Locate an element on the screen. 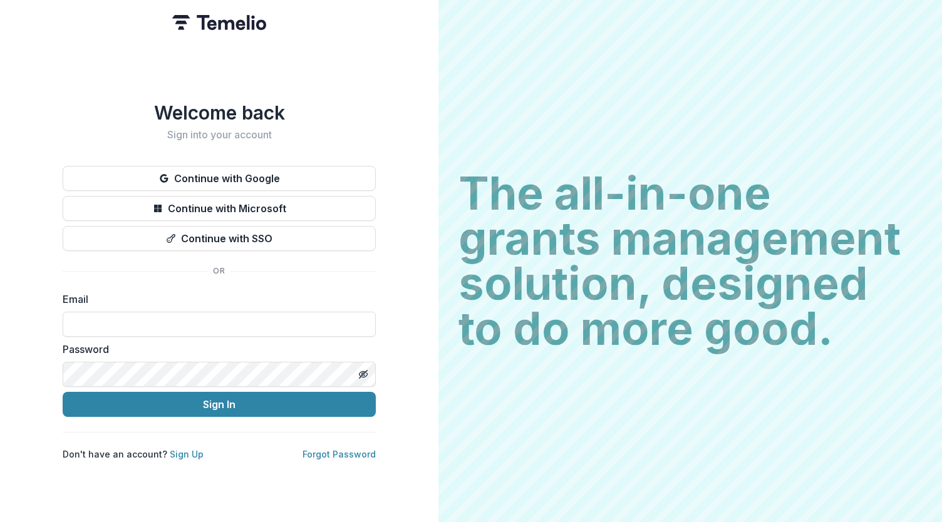  button: Continue with Google is located at coordinates (219, 178).